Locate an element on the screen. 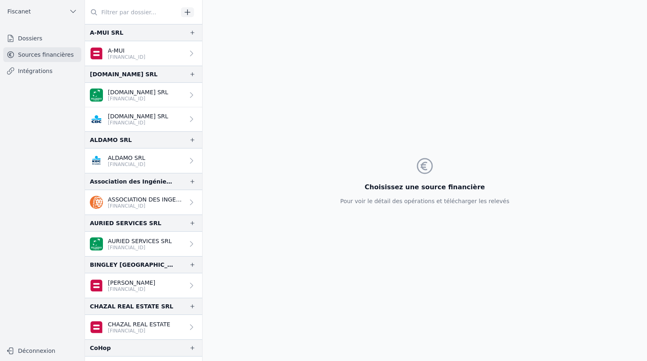  img: belfius-1.png is located at coordinates (96, 286).